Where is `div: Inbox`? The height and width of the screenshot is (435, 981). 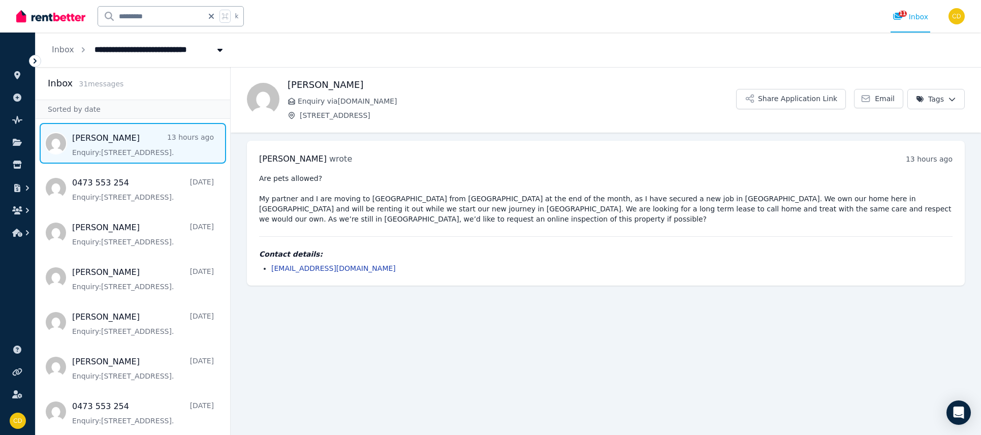 div: Inbox is located at coordinates (910, 17).